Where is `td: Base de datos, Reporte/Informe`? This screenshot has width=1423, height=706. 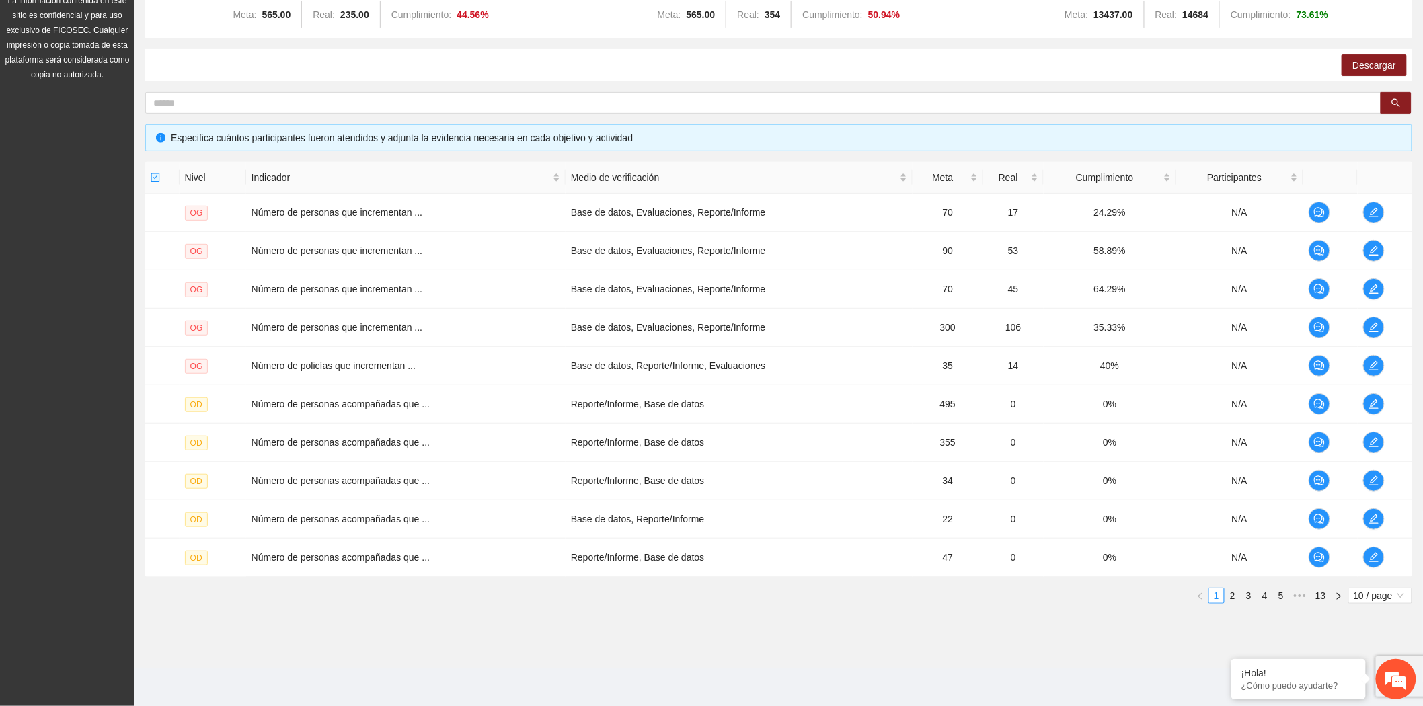
td: Base de datos, Reporte/Informe is located at coordinates (739, 519).